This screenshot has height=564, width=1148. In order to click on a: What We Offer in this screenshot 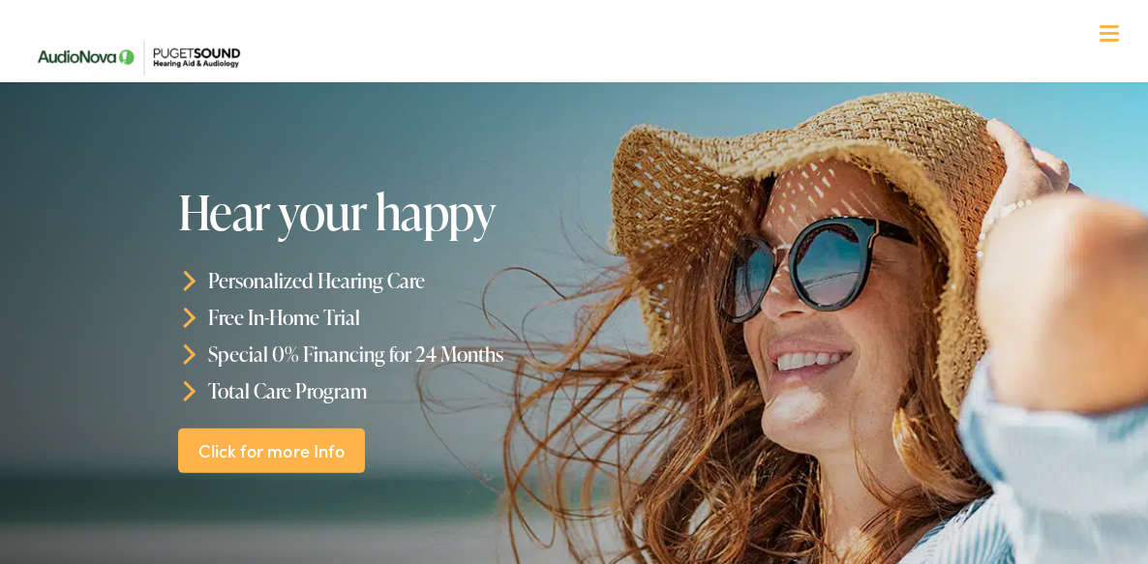, I will do `click(582, 107)`.